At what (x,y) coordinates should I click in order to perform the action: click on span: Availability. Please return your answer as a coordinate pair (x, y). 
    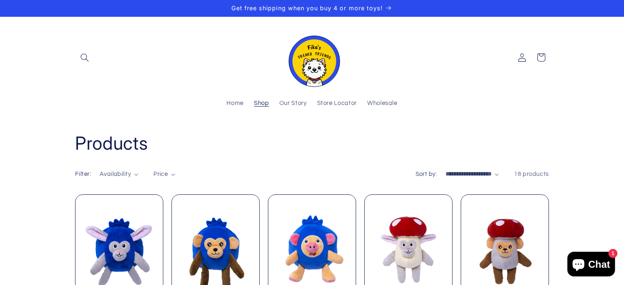
    Looking at the image, I should click on (115, 174).